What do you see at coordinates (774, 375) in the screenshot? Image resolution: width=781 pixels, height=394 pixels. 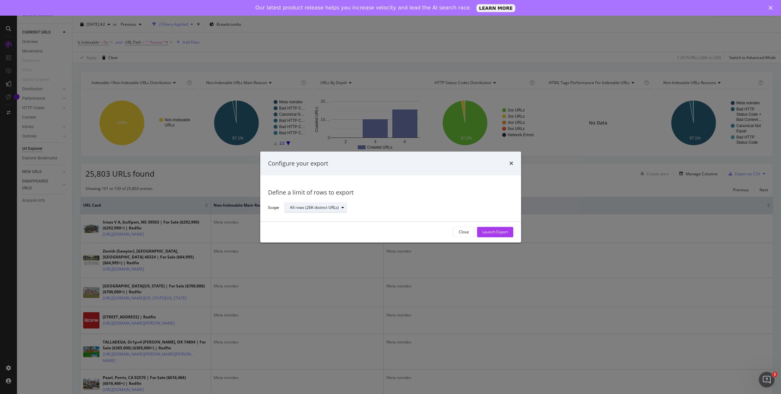 I see `span: 1` at bounding box center [774, 375].